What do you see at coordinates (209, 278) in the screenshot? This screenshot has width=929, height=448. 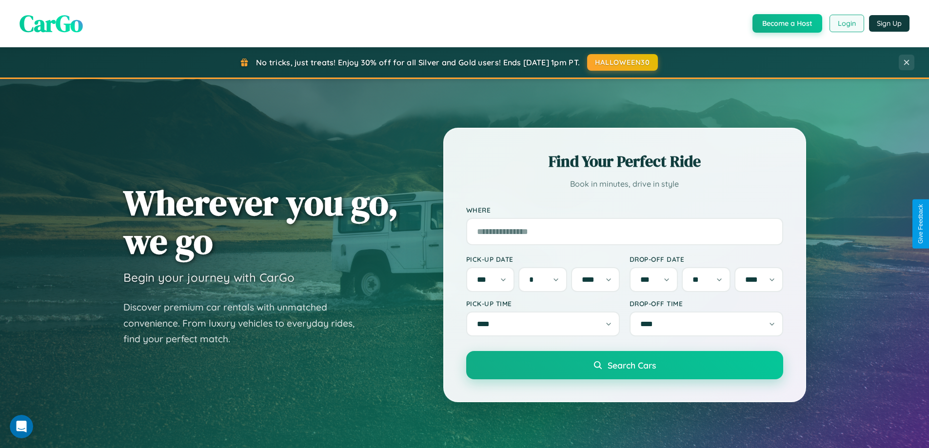 I see `h3: Begin your journey with CarGo` at bounding box center [209, 278].